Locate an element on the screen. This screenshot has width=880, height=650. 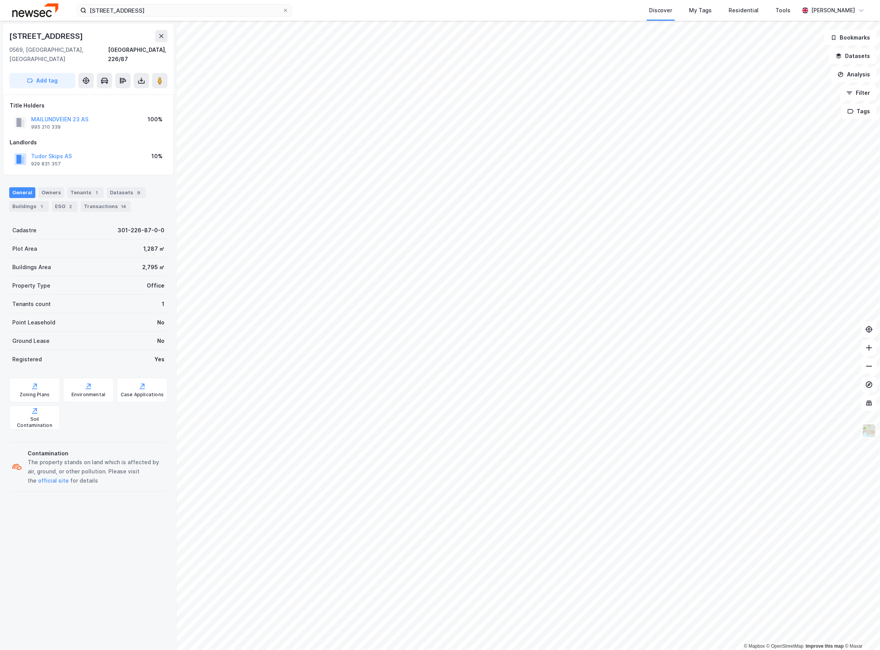
div: Transactions is located at coordinates (106, 207).